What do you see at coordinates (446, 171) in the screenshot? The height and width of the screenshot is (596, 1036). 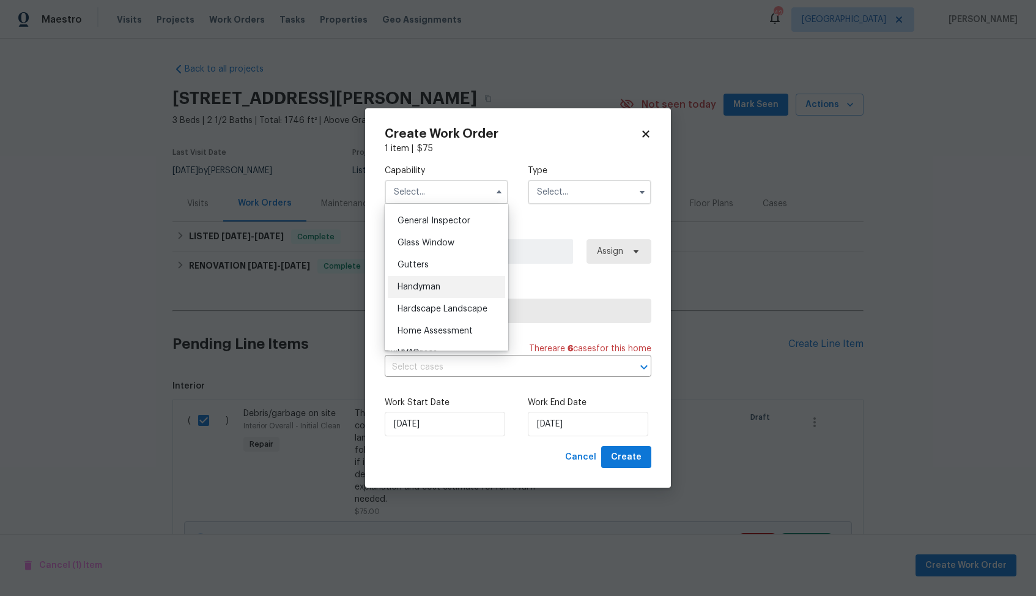 I see `label: Capability` at bounding box center [446, 171].